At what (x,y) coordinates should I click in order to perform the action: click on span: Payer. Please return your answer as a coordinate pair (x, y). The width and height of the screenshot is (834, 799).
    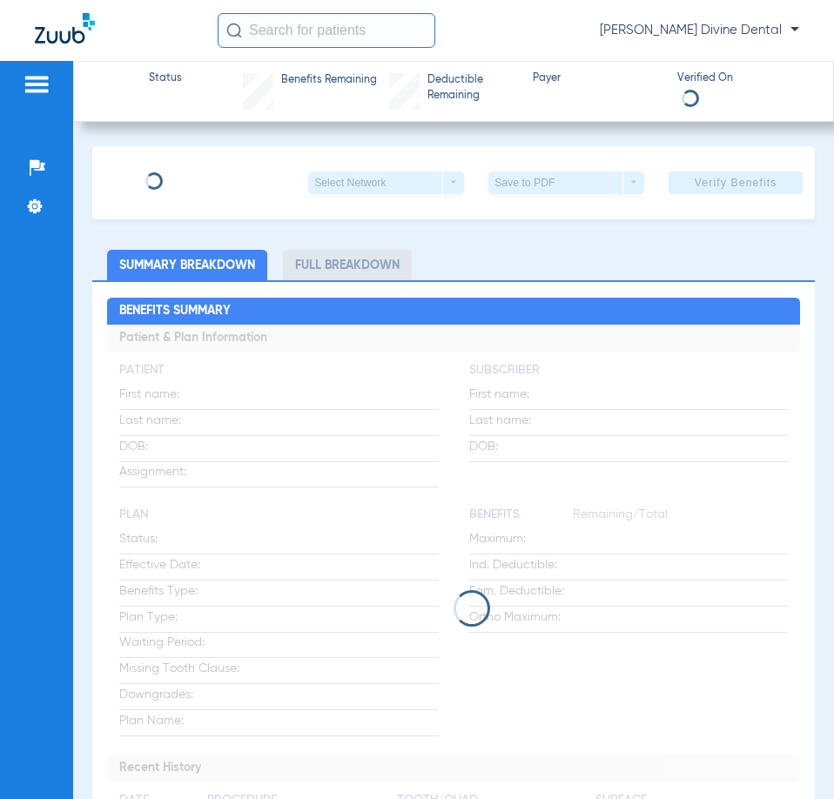
    Looking at the image, I should click on (597, 79).